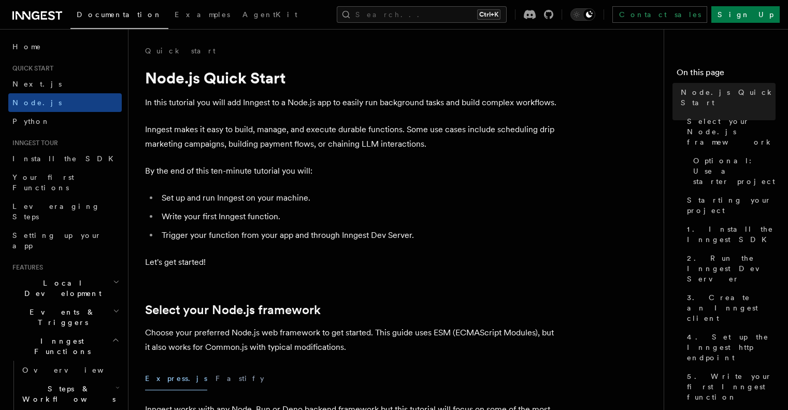 The width and height of the screenshot is (788, 410). Describe the element at coordinates (731, 205) in the screenshot. I see `span: Starting your project` at that location.